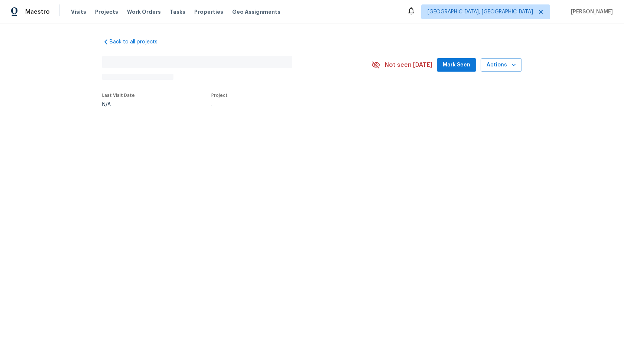  Describe the element at coordinates (118, 105) in the screenshot. I see `div: N/A` at that location.